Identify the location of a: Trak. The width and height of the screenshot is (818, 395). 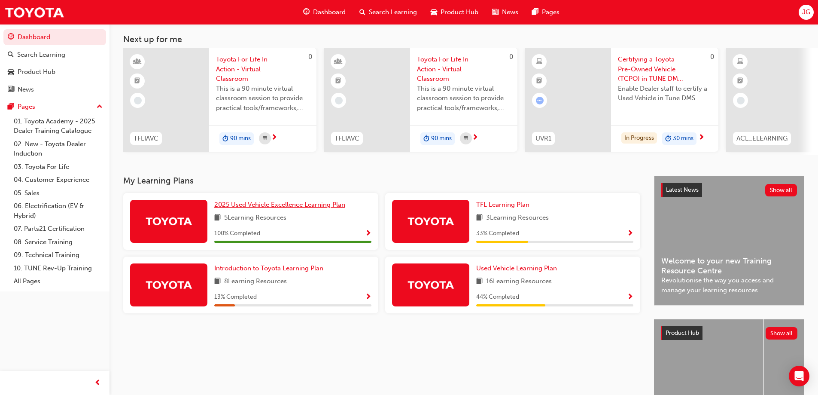
(34, 12).